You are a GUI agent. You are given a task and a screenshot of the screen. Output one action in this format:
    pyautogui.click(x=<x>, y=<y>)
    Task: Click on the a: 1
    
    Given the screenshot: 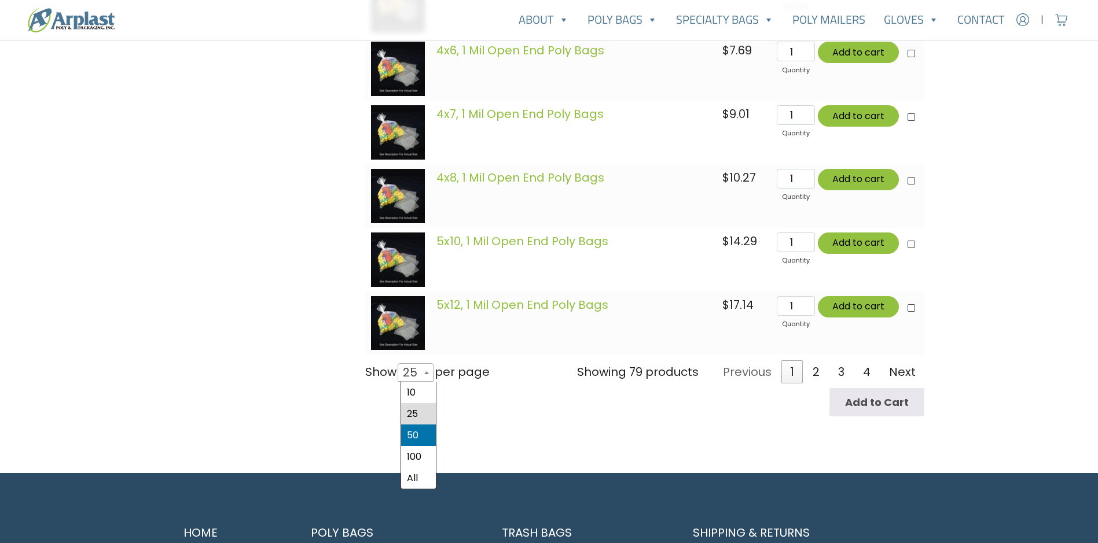 What is the action you would take?
    pyautogui.click(x=792, y=372)
    